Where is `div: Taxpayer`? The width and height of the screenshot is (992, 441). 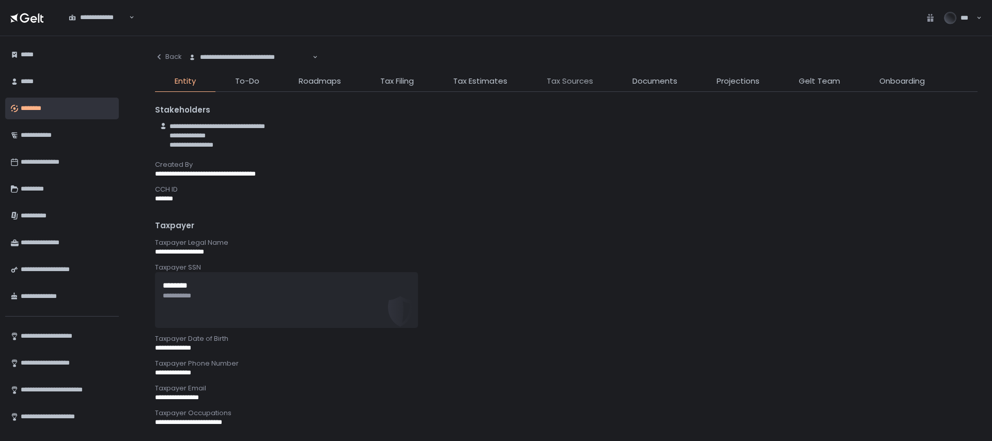 div: Taxpayer is located at coordinates (567, 226).